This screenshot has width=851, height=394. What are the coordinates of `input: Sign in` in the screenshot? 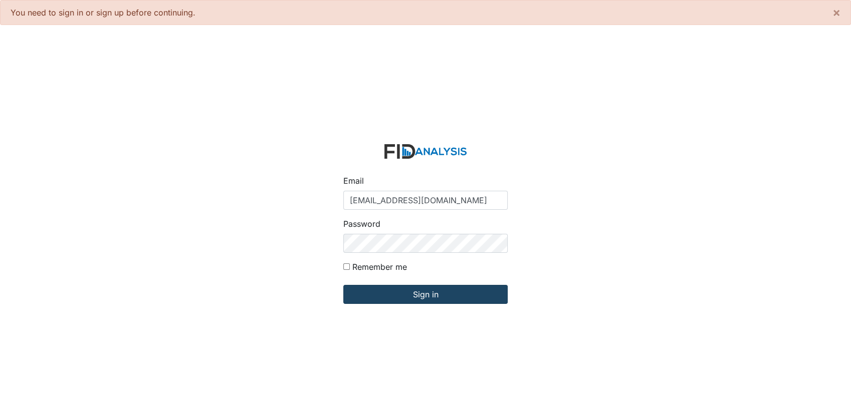 It's located at (425, 295).